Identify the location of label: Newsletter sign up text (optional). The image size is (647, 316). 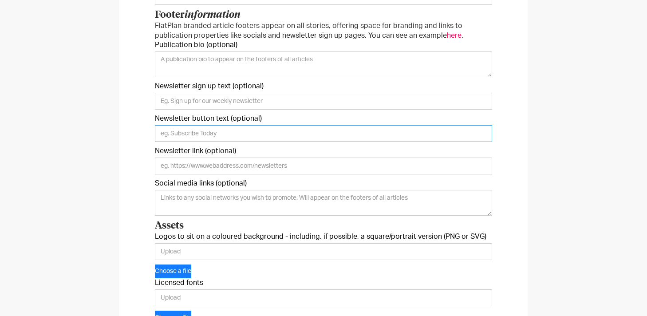
(324, 86).